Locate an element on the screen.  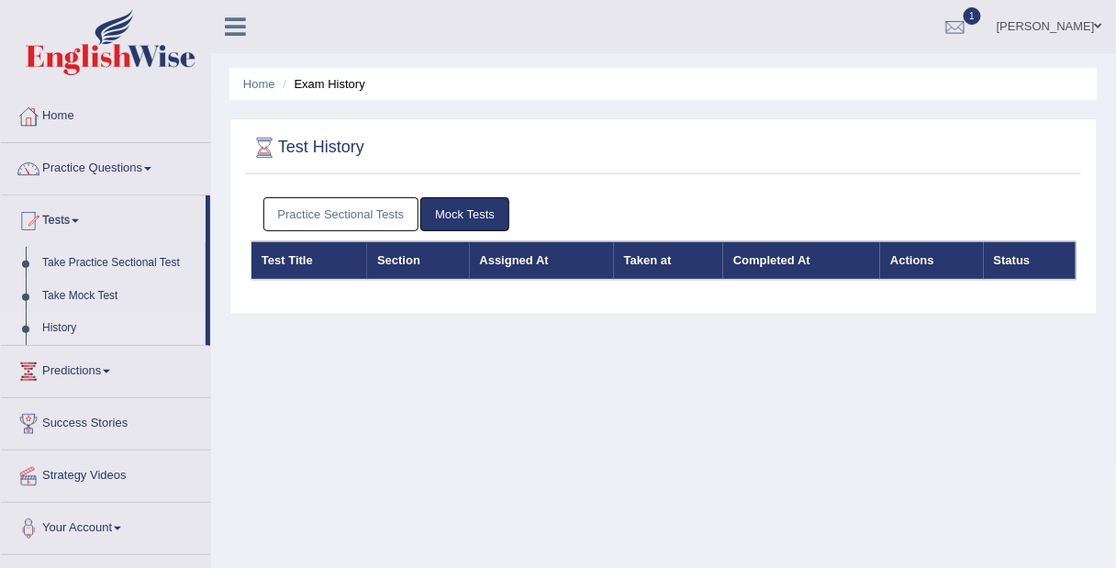
a: Predictions is located at coordinates (106, 369).